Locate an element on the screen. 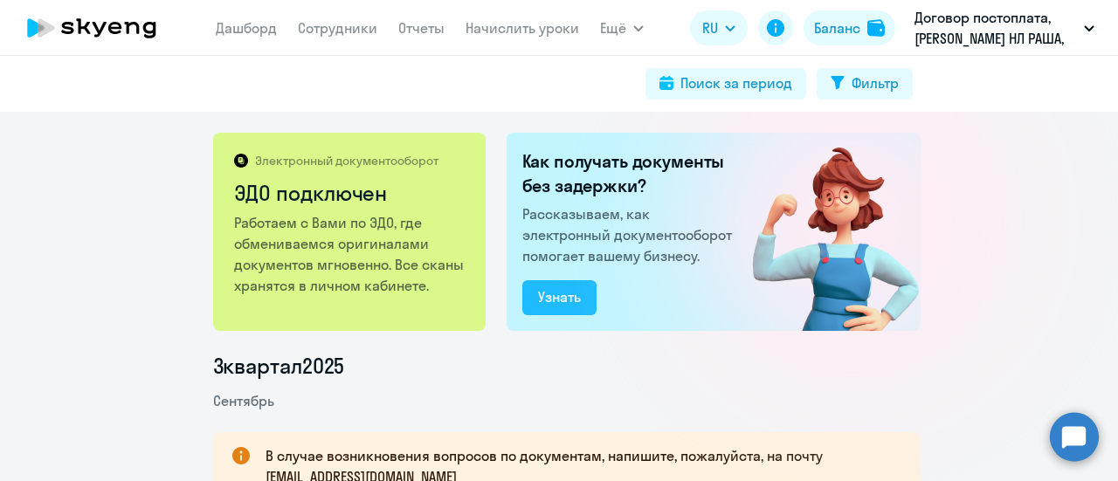 This screenshot has height=481, width=1118. p: Рассказываем, как электронный документооборот помогает вашему бизнесу. is located at coordinates (631, 235).